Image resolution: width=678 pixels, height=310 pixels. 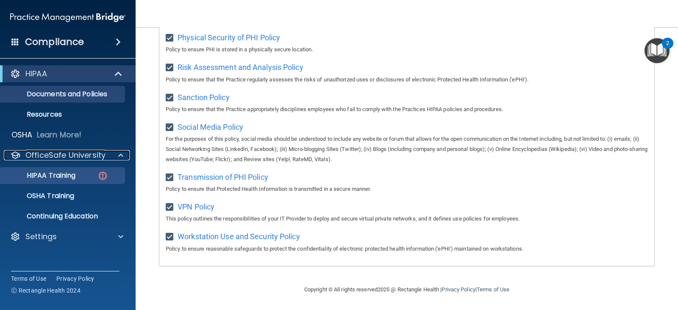 What do you see at coordinates (407, 189) in the screenshot?
I see `p: Policy to ensure that Protected Health Information is transmitted in a secure manner.` at bounding box center [407, 189].